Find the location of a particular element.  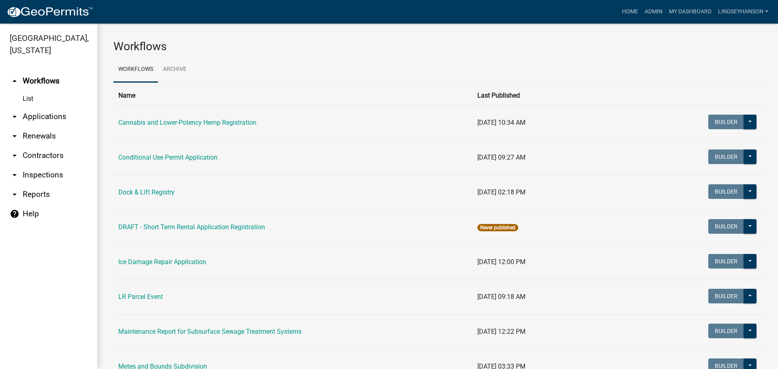

a: Maintenance Report for Subsurface Sewage Treatment Systems is located at coordinates (210, 331).